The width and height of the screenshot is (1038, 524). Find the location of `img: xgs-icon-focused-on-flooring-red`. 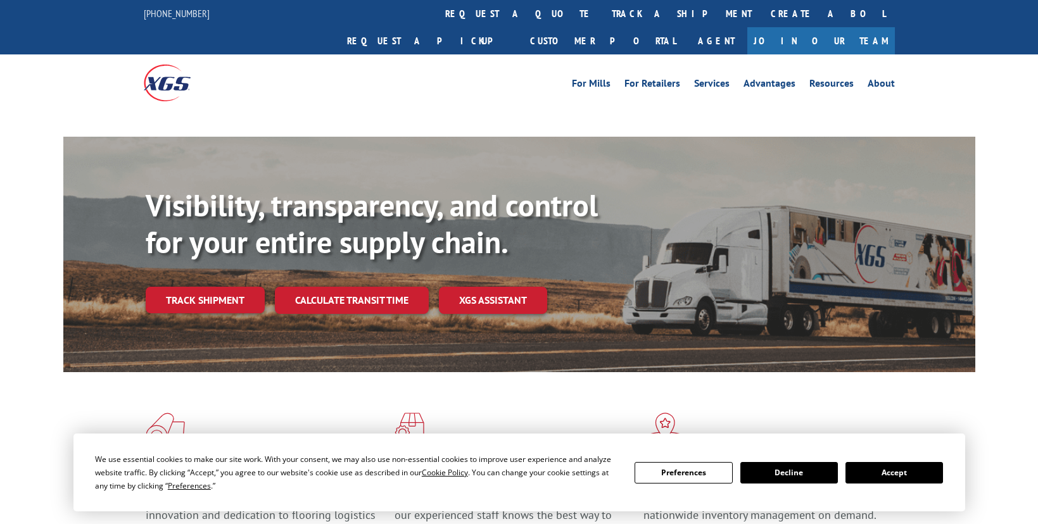

img: xgs-icon-focused-on-flooring-red is located at coordinates (409, 429).